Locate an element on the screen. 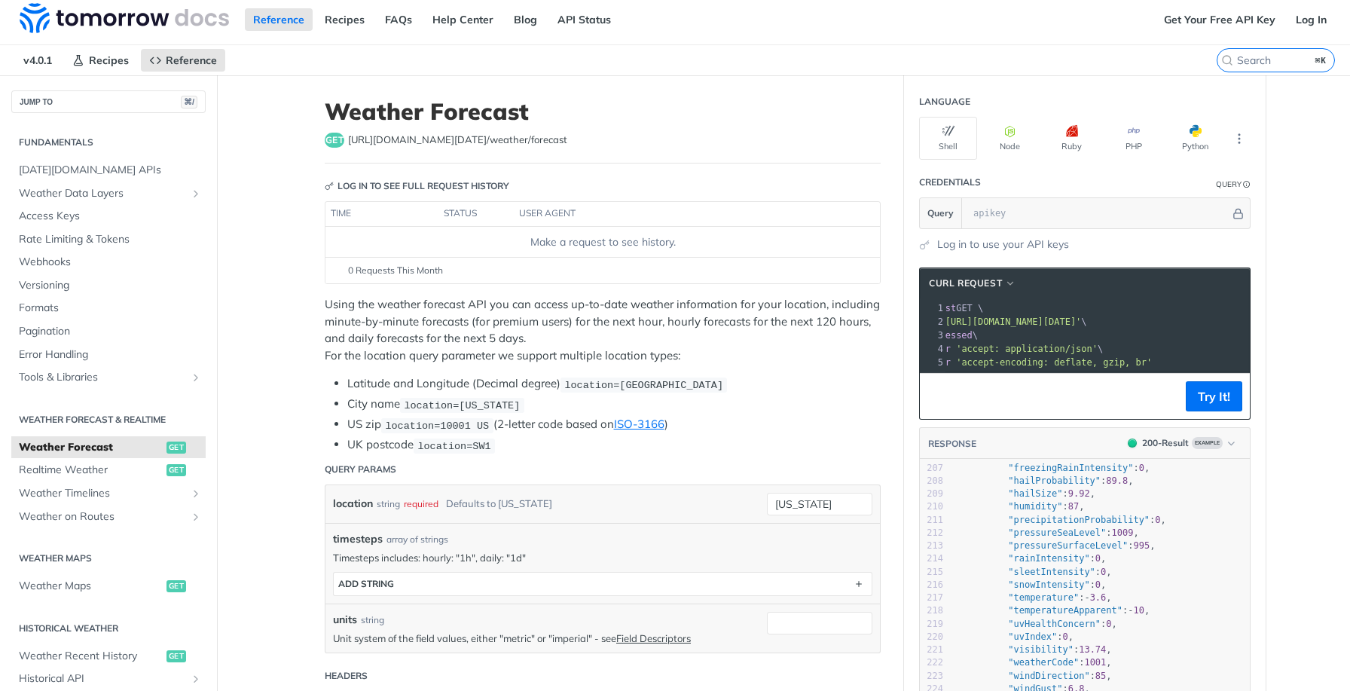 This screenshot has height=691, width=1350. div: 208 is located at coordinates (931, 481).